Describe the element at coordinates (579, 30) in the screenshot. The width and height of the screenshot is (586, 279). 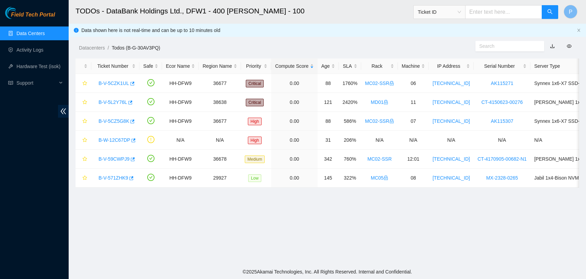
I see `span: close` at that location.